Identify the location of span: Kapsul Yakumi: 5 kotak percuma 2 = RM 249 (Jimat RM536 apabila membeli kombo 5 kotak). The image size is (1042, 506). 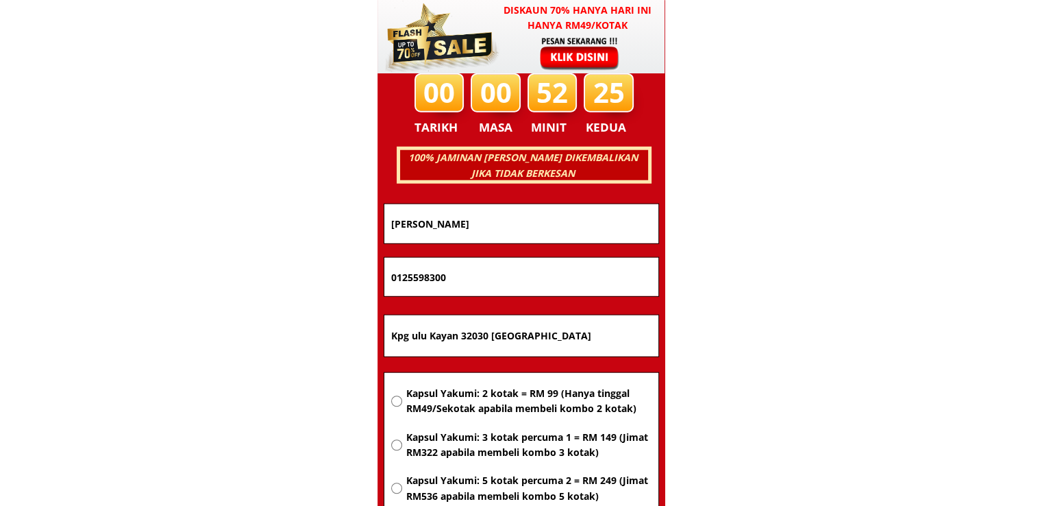
(528, 488).